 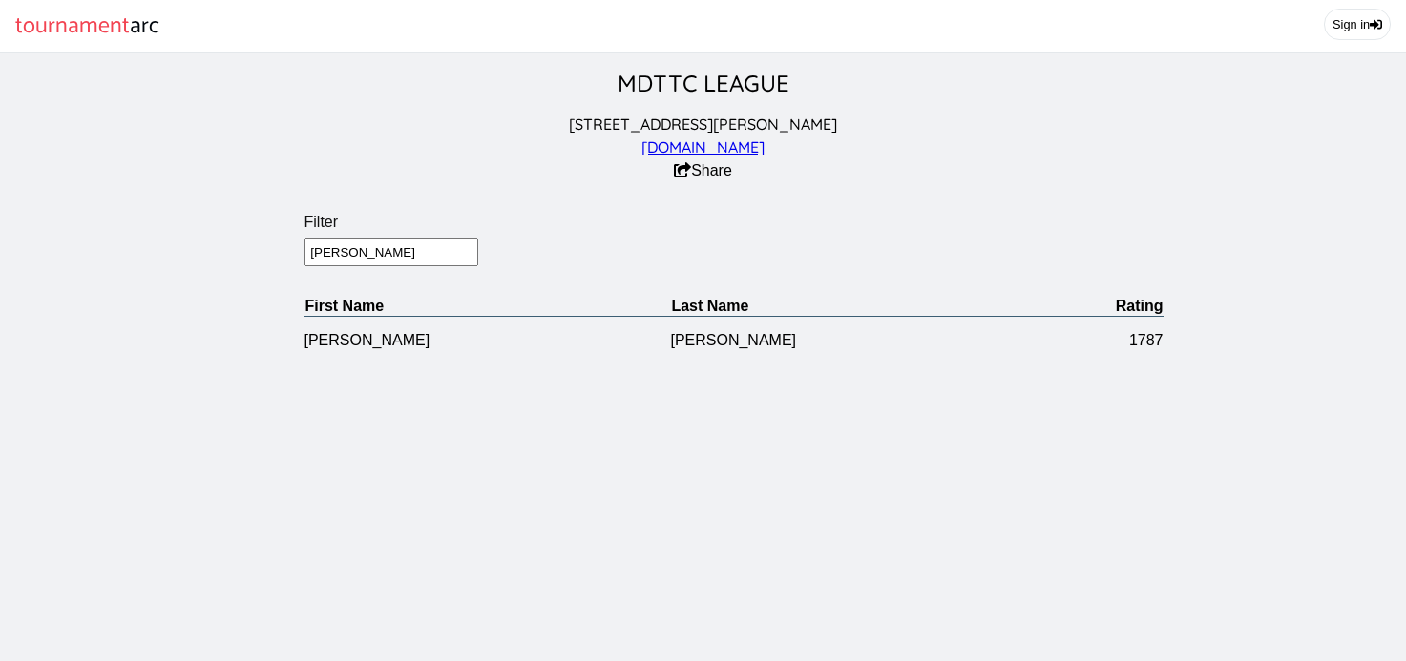 I want to click on th: Last Name, so click(x=853, y=306).